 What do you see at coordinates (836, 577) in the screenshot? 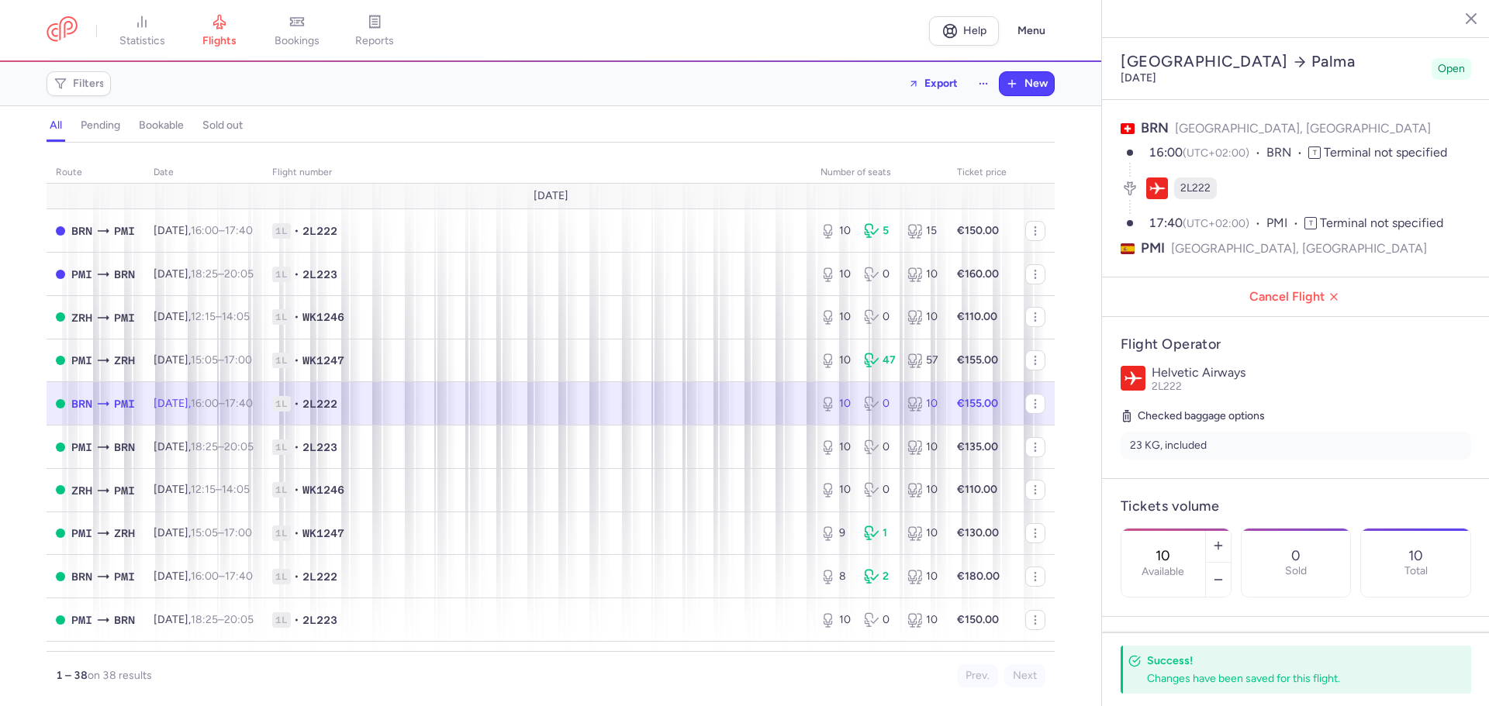
I see `div: 8` at bounding box center [836, 577].